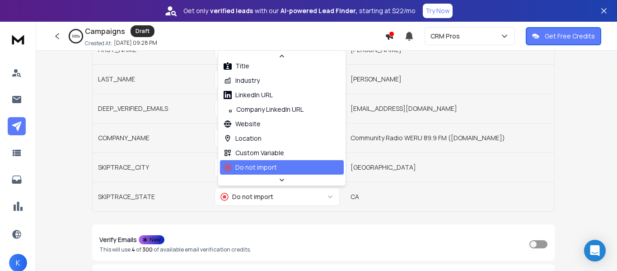  Describe the element at coordinates (231, 11) in the screenshot. I see `strong: verified leads` at that location.